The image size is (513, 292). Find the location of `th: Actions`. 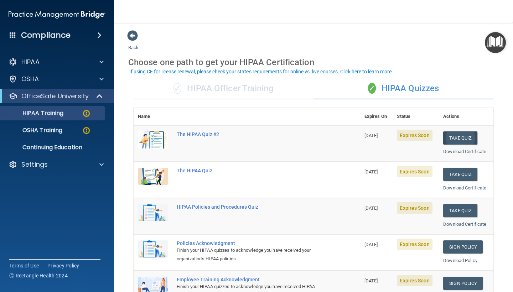

th: Actions is located at coordinates (466, 117).